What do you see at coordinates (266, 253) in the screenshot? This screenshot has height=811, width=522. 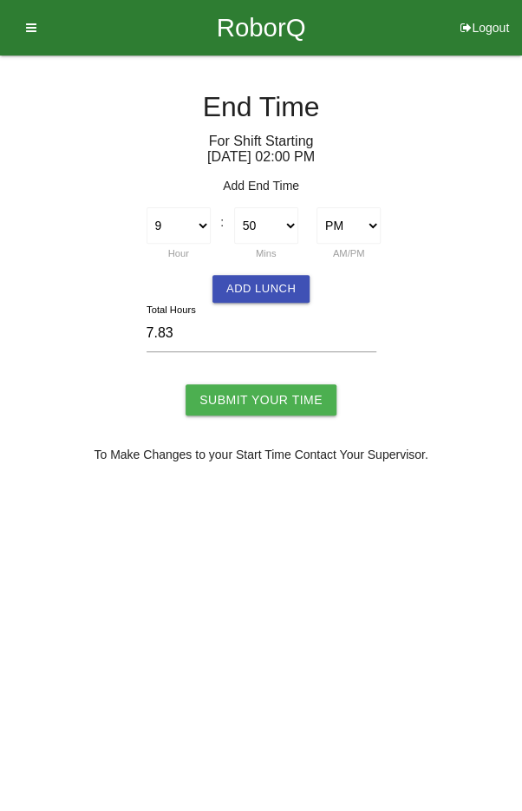 I see `label: Mins` at bounding box center [266, 253].